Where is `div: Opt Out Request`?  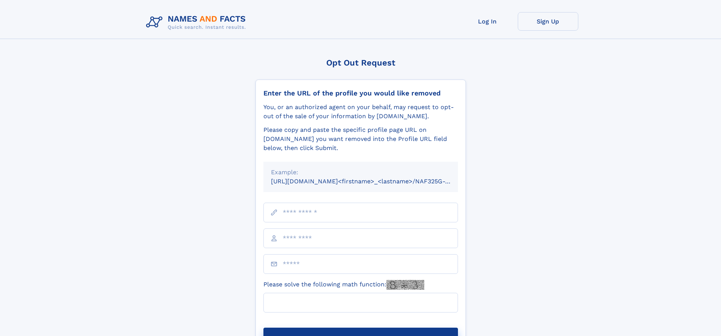 div: Opt Out Request is located at coordinates (360, 62).